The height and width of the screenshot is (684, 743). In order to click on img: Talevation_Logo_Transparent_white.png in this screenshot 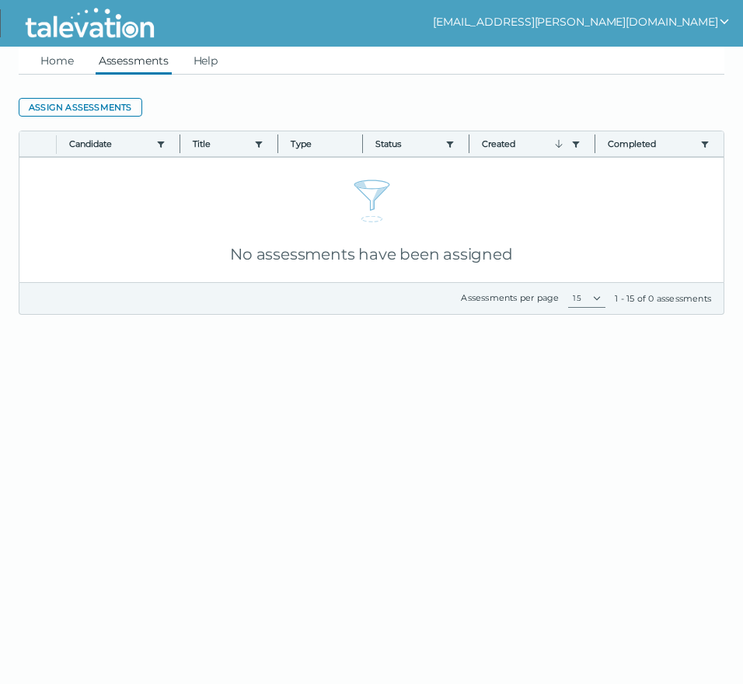, I will do `click(89, 23)`.